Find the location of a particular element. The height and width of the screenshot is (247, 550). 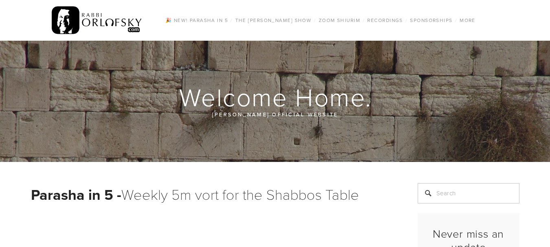

a: More is located at coordinates (467, 20).